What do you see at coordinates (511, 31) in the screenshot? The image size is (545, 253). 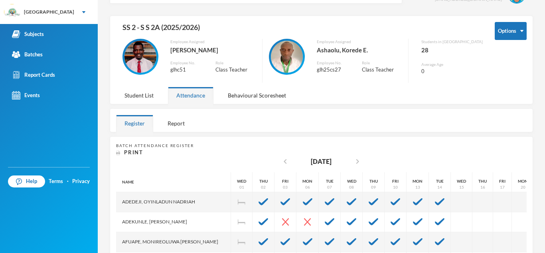 I see `button: Options` at bounding box center [511, 31].